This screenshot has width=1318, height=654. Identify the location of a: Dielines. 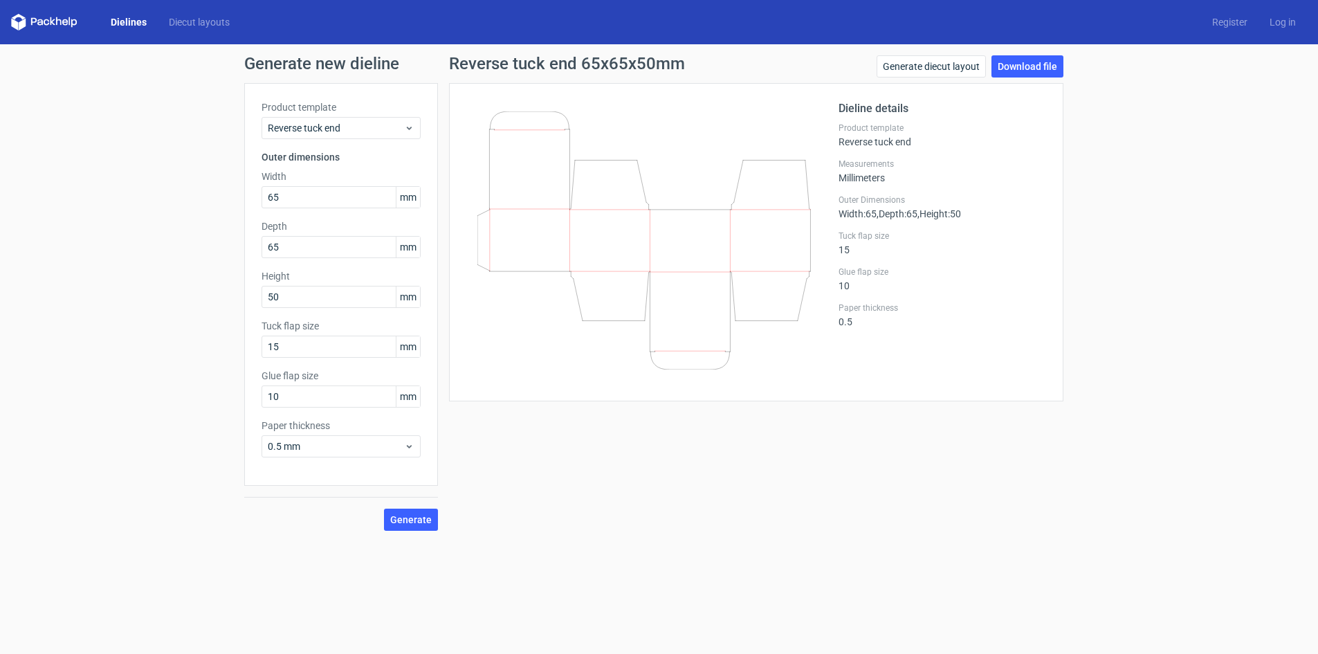
(129, 22).